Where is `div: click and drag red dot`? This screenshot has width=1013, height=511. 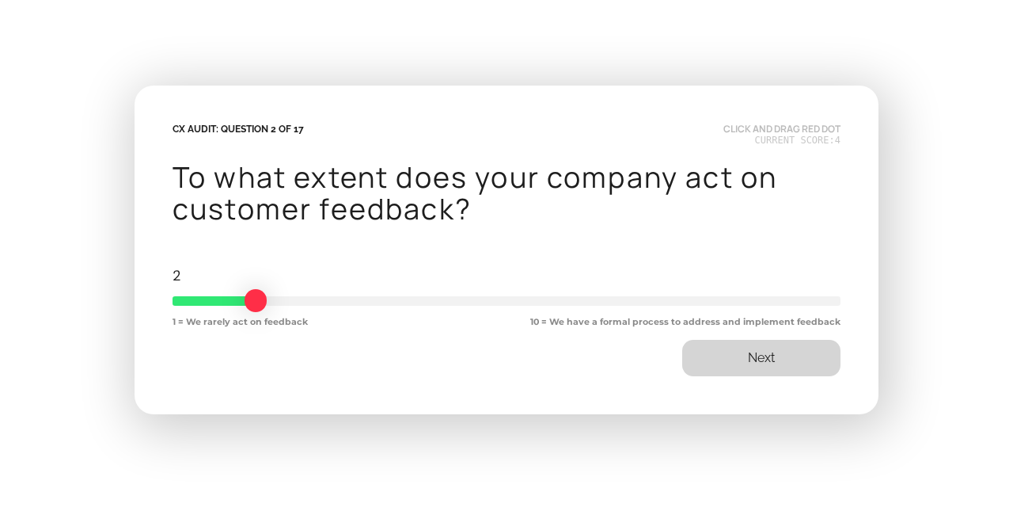 div: click and drag red dot is located at coordinates (782, 135).